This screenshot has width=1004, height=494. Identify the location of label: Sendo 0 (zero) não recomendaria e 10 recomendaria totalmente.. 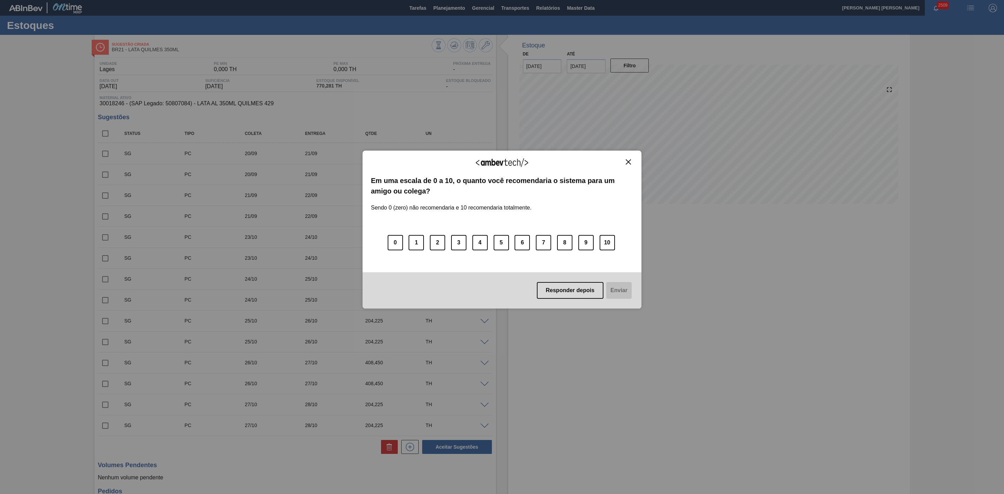
(451, 204).